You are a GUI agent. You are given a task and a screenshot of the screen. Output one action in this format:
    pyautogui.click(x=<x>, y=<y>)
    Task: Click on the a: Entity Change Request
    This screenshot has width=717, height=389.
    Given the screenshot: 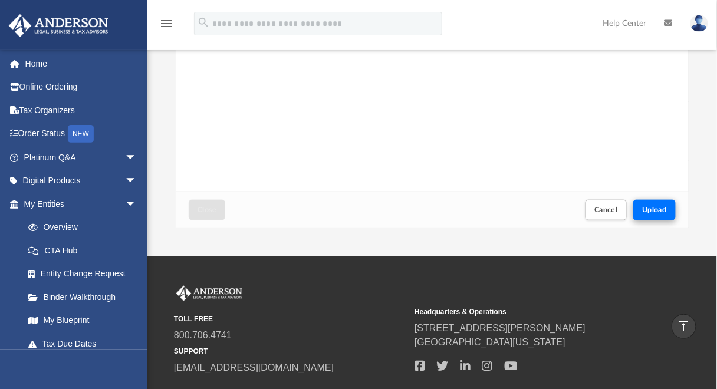 What is the action you would take?
    pyautogui.click(x=86, y=274)
    